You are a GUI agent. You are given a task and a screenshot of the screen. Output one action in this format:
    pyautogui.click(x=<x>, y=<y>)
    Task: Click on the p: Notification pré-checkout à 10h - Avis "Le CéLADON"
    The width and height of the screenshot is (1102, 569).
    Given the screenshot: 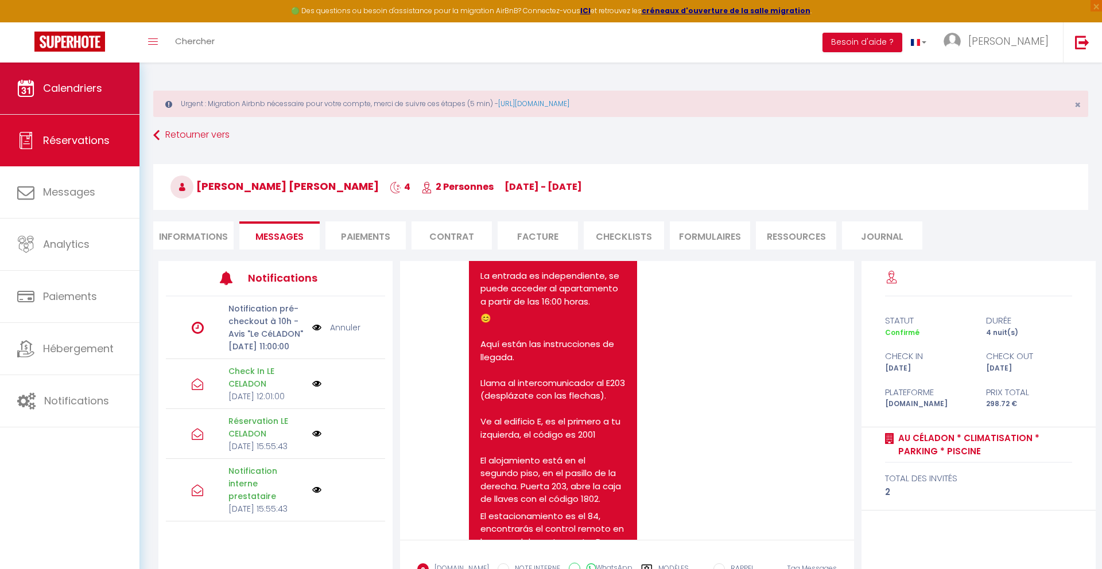 What is the action you would take?
    pyautogui.click(x=266, y=321)
    